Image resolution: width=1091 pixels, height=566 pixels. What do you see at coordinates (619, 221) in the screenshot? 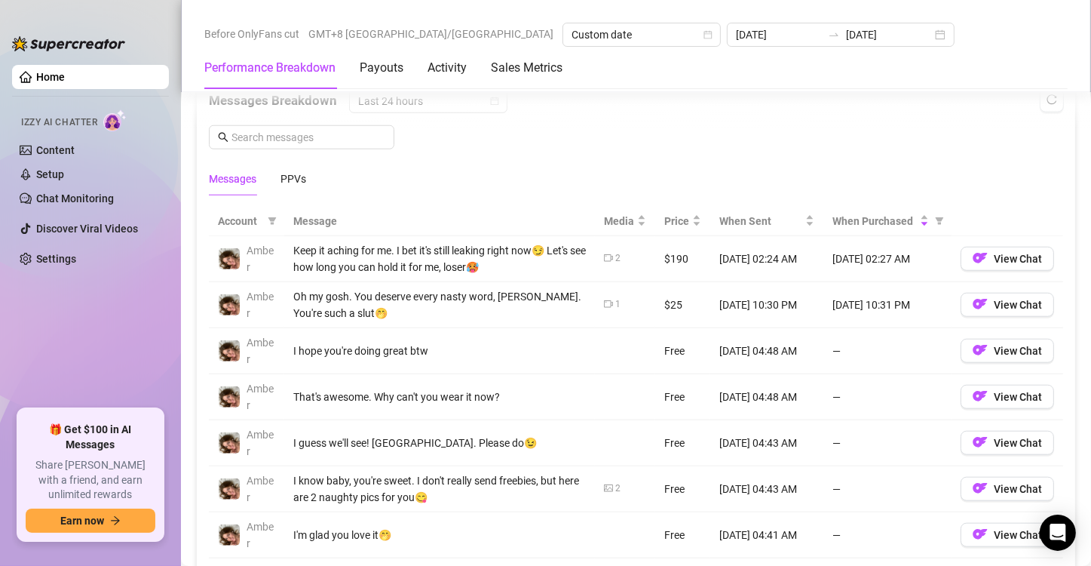
I see `span: Media` at bounding box center [619, 221].